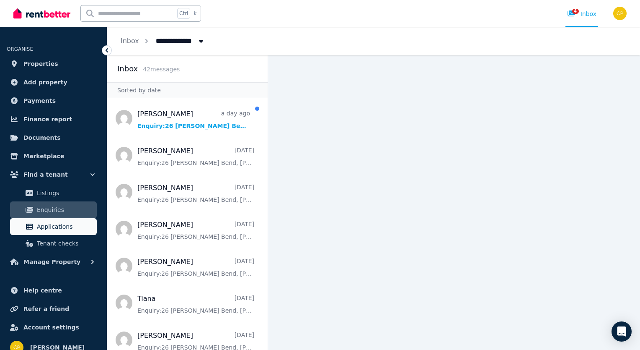 This screenshot has width=640, height=350. I want to click on span: Add property, so click(45, 82).